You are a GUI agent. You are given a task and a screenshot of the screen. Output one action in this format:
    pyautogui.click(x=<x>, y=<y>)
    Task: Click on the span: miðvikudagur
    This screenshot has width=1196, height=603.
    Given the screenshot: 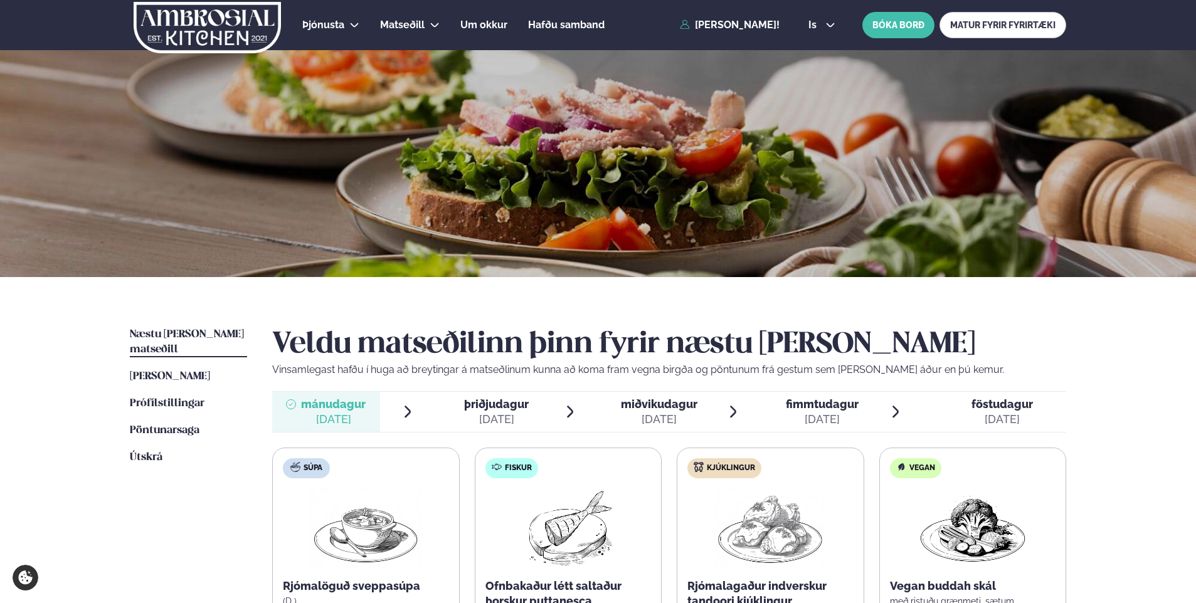 What is the action you would take?
    pyautogui.click(x=659, y=404)
    